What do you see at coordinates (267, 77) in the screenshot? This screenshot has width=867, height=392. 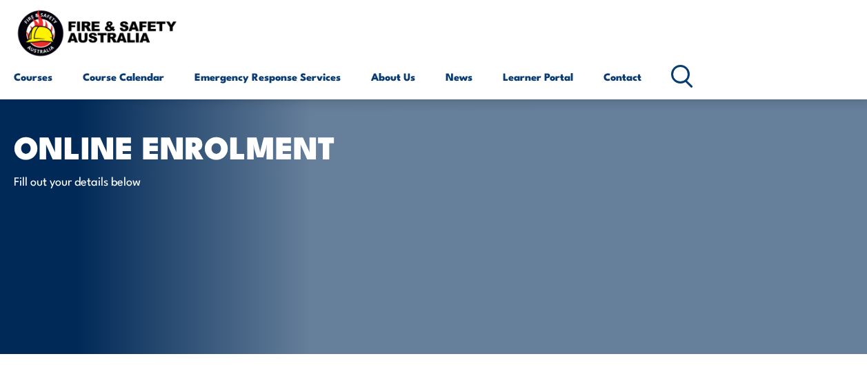 I see `a: Emergency Response Services` at bounding box center [267, 77].